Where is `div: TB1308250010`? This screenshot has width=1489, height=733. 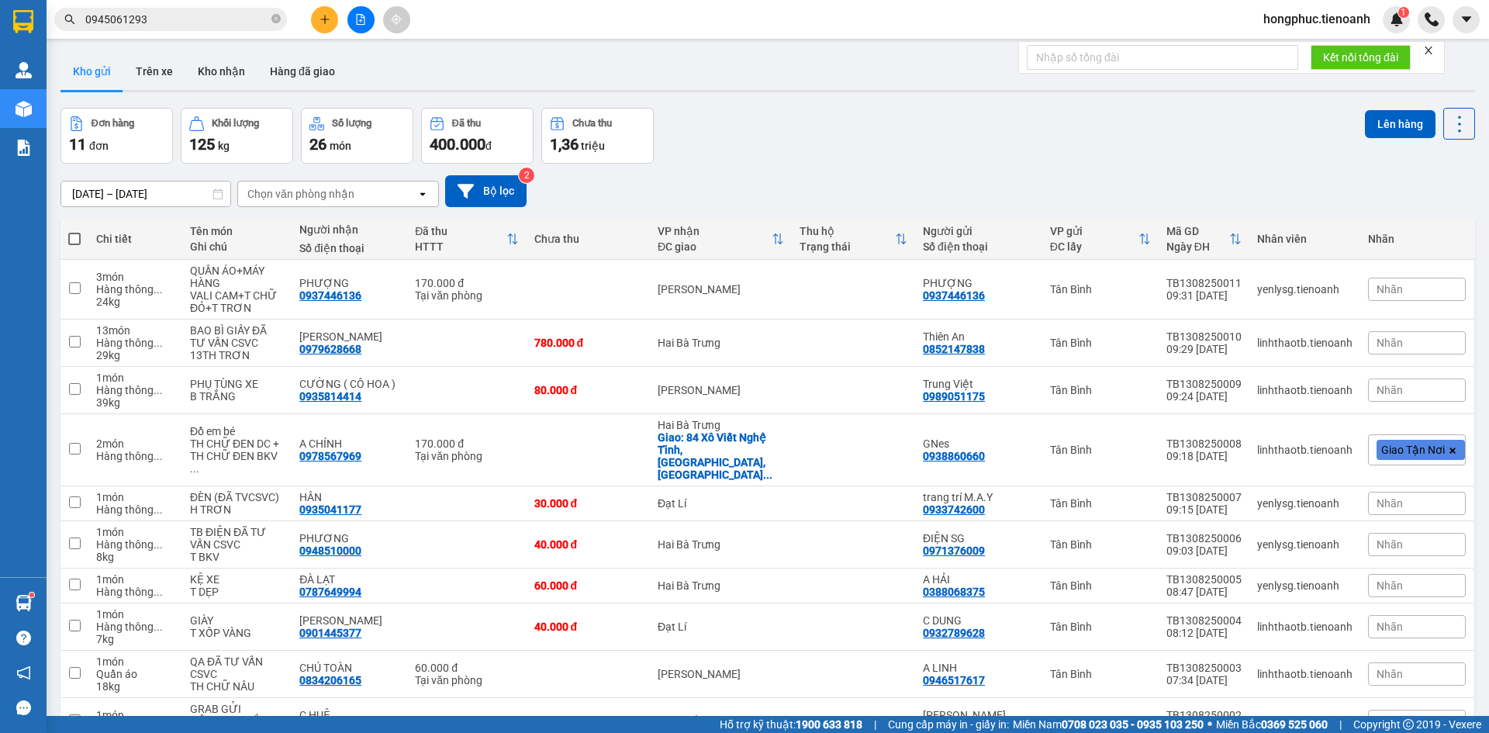
div: TB1308250010 is located at coordinates (1204, 337).